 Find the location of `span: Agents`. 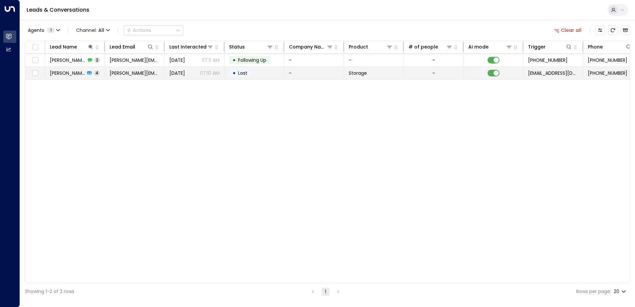

span: Agents is located at coordinates (36, 30).